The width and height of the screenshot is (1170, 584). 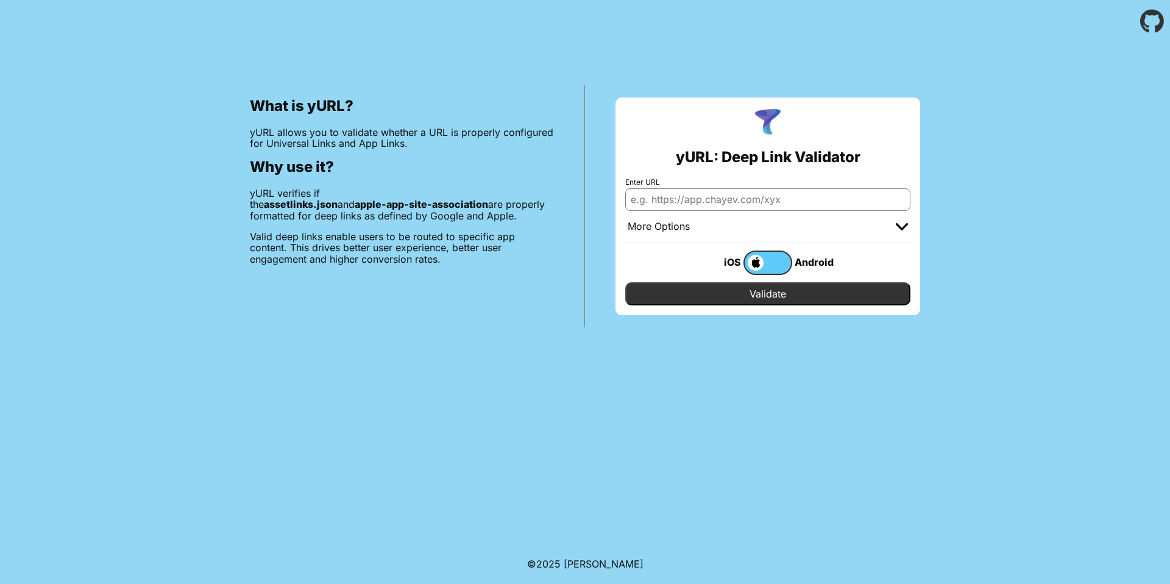 I want to click on h2: yURL: Deep Link Validator, so click(x=768, y=157).